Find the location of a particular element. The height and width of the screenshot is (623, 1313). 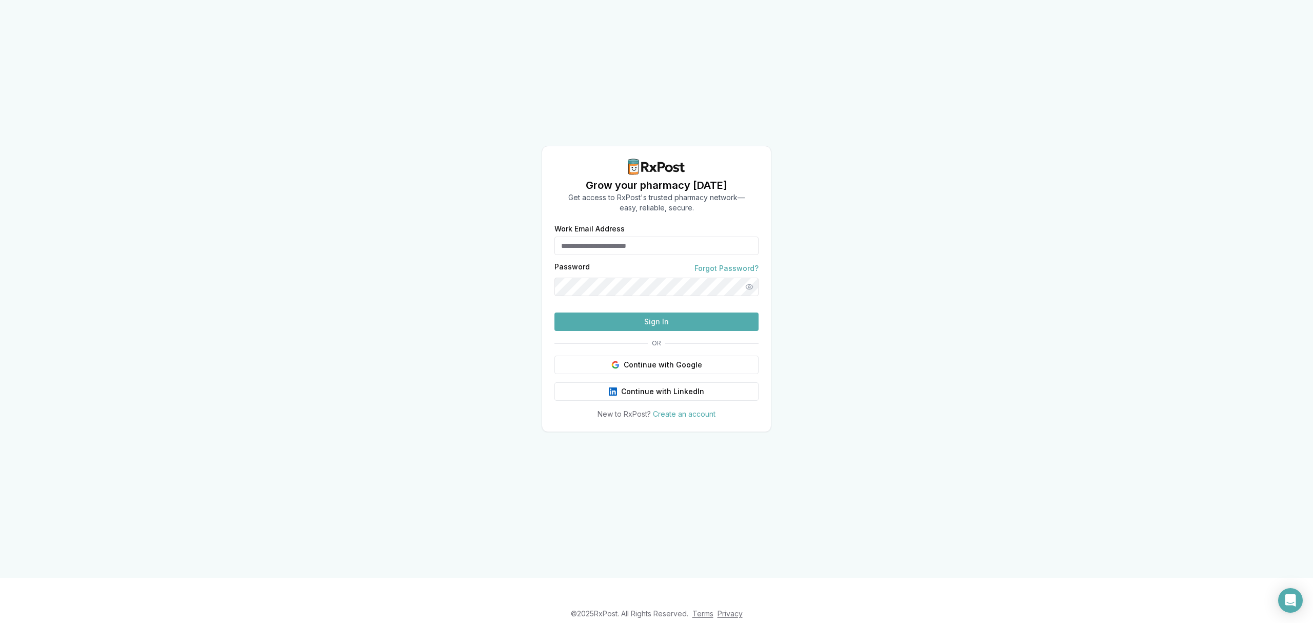

img: LinkedIn is located at coordinates (613, 391).